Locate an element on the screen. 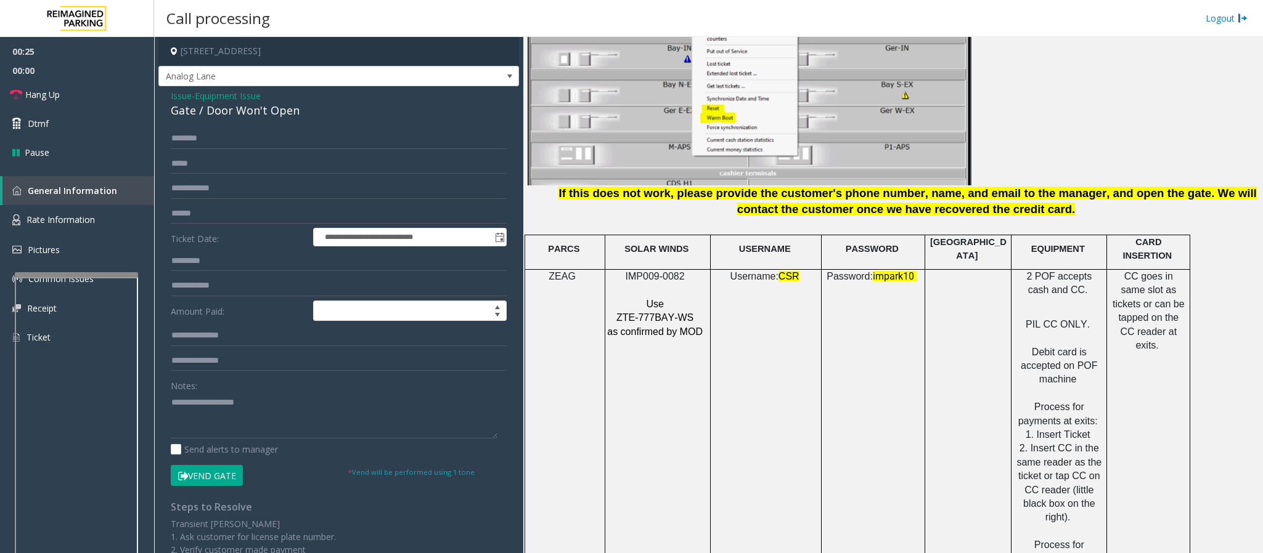  a: Logout is located at coordinates (1226, 18).